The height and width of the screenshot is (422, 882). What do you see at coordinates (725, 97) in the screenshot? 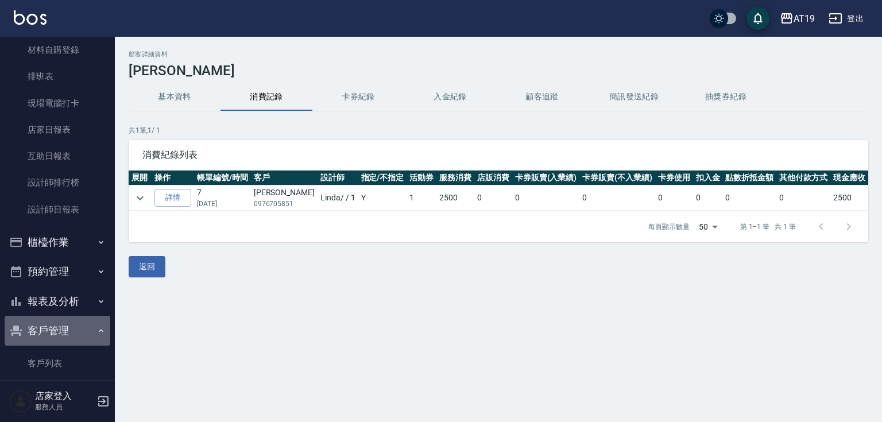
I see `button: 抽獎券紀錄` at bounding box center [725, 97].